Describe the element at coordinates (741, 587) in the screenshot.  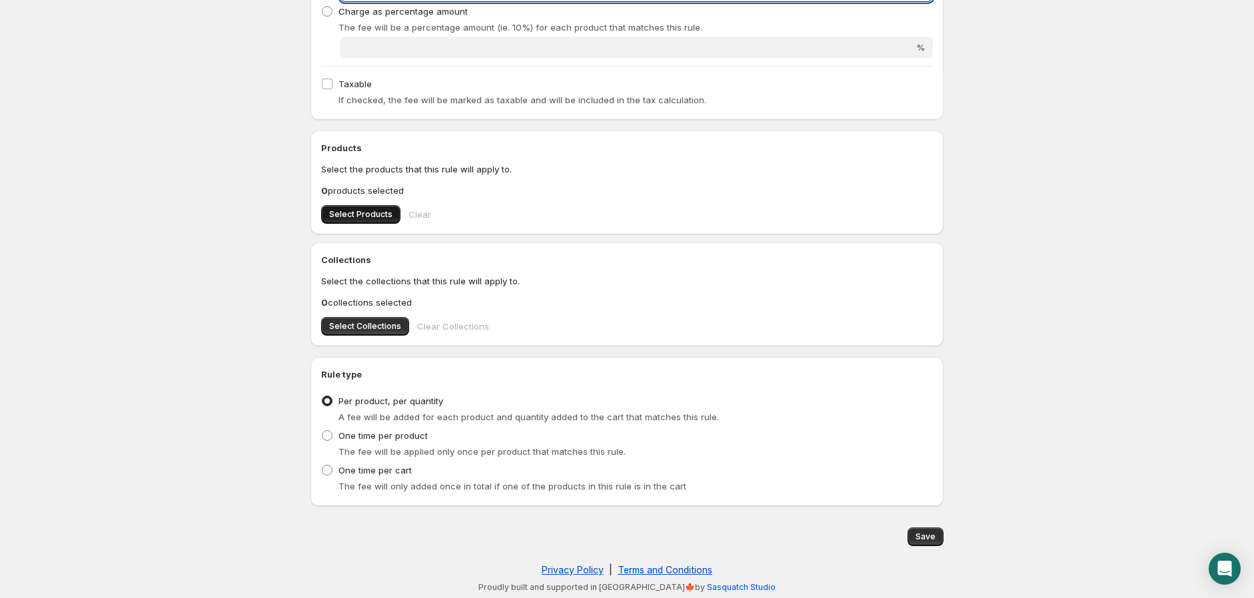
I see `a: Sasquatch Studio` at that location.